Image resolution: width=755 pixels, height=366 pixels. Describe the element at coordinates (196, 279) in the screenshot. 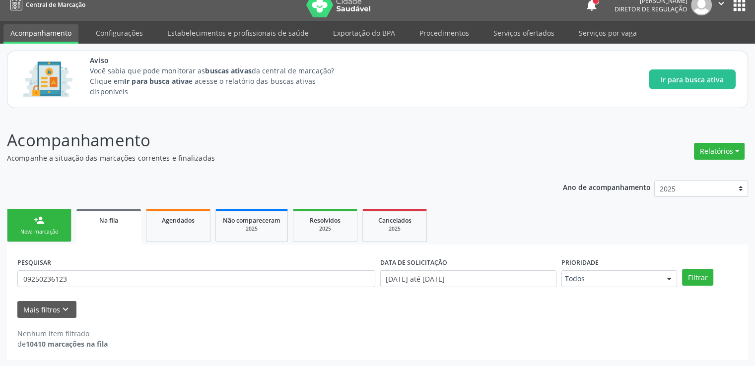

I see `input: Nome, CNS` at that location.